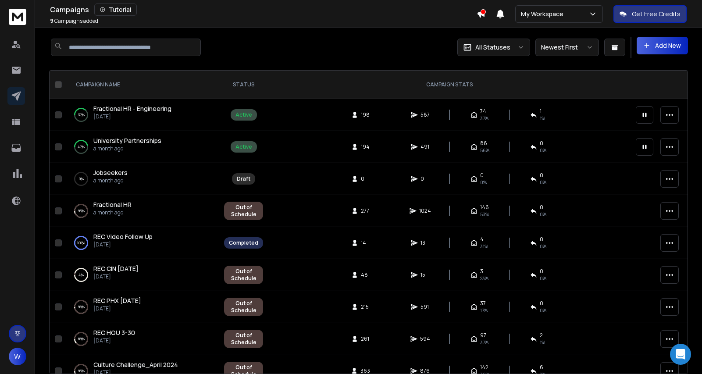 The image size is (702, 374). Describe the element at coordinates (484, 278) in the screenshot. I see `span: 23 %` at that location.